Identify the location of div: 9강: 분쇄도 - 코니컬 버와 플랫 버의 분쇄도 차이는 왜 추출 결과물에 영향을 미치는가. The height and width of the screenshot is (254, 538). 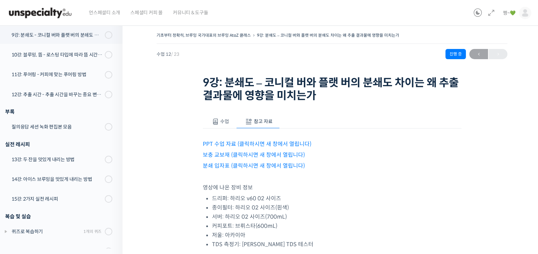
(57, 35).